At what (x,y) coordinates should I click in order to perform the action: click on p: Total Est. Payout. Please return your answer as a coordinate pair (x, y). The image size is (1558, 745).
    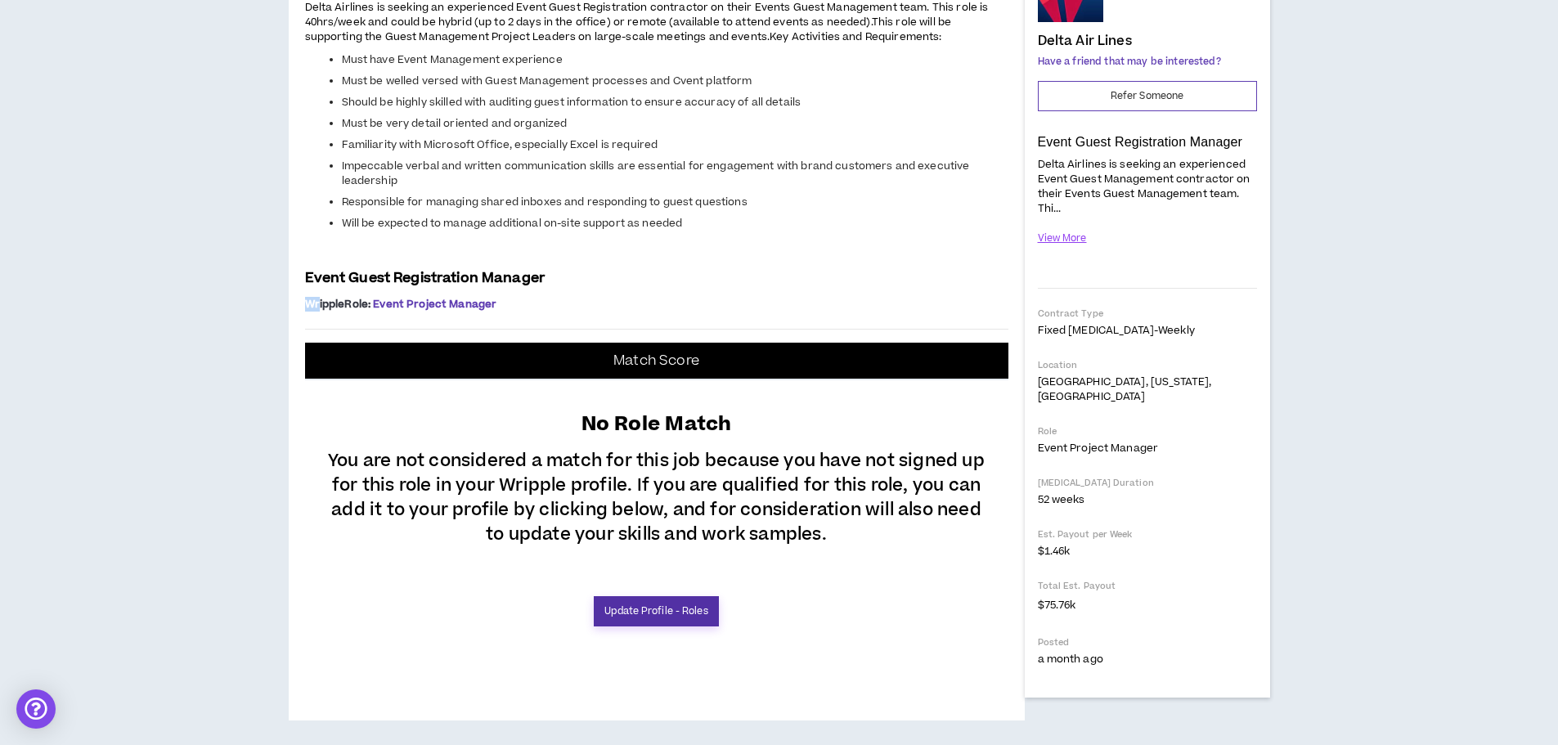
    Looking at the image, I should click on (1148, 586).